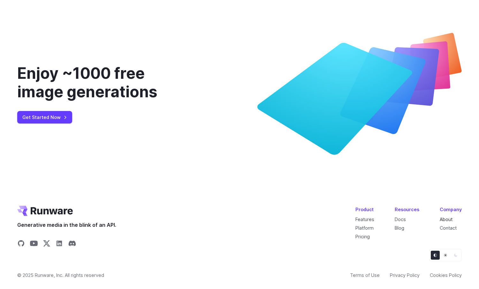  I want to click on a: Contact, so click(448, 228).